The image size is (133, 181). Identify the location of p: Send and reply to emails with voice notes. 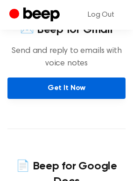
(66, 58).